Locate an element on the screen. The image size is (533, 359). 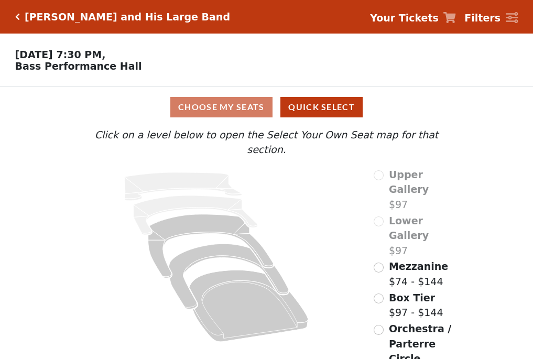
p: Click on a level below to open the Select Your Own Seat map for that section. is located at coordinates (266, 142).